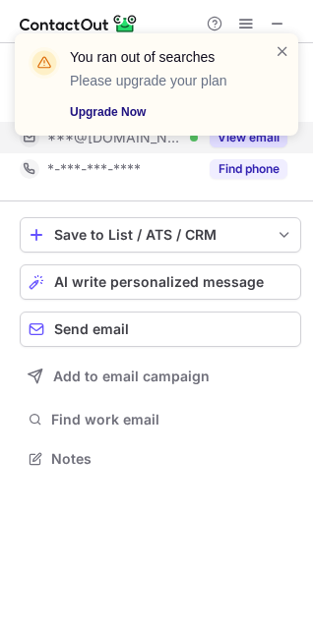 This screenshot has width=313, height=627. I want to click on span: Notes, so click(172, 459).